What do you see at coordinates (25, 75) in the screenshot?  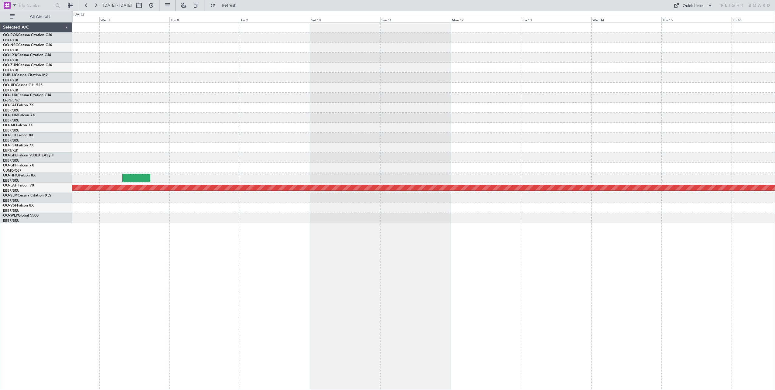 I see `a: D-IBLUCessna Citation M2` at bounding box center [25, 75].